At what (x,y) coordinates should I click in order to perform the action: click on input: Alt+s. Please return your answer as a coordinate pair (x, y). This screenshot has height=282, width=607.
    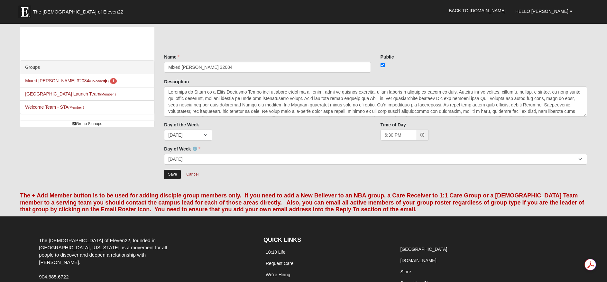
    Looking at the image, I should click on (172, 174).